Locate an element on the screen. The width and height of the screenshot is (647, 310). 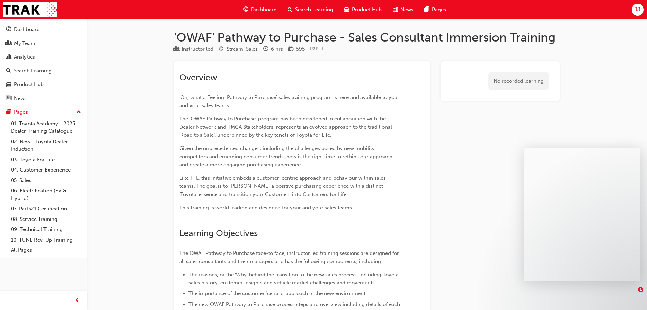
span: 1 is located at coordinates (641, 289).